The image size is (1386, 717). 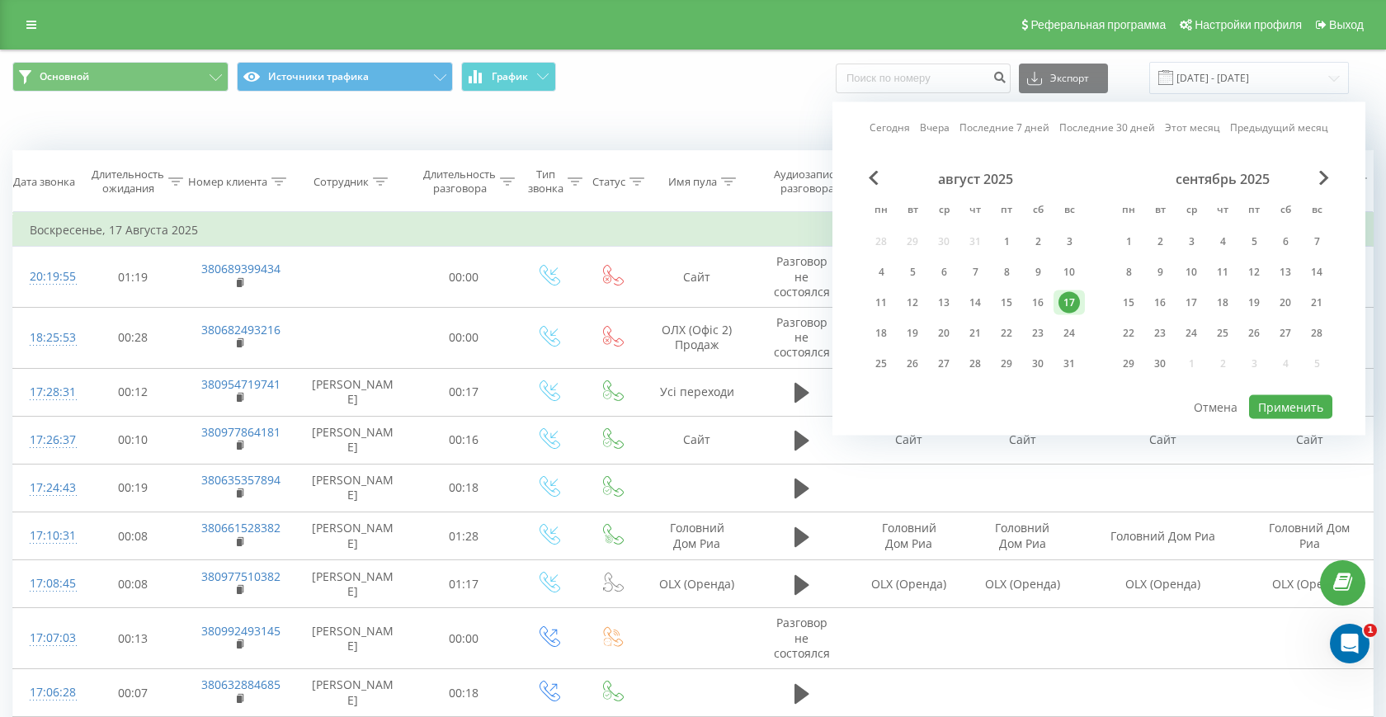 What do you see at coordinates (1160, 211) in the screenshot?
I see `abbr: вторник` at bounding box center [1160, 211].